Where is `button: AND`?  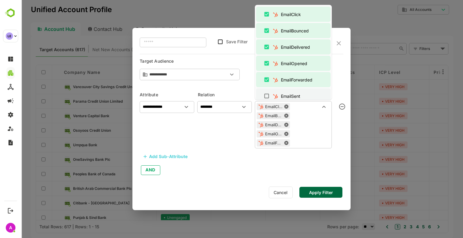 button: AND is located at coordinates (129, 170).